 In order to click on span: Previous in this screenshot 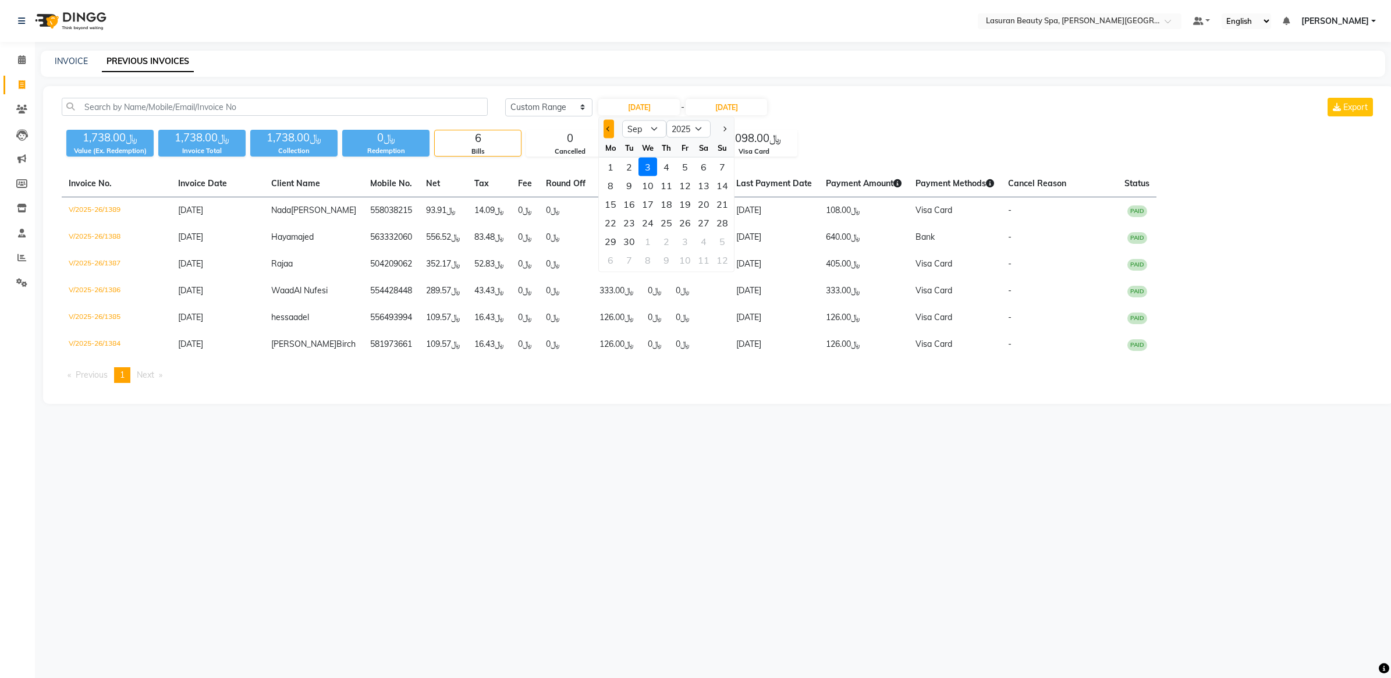, I will do `click(91, 375)`.